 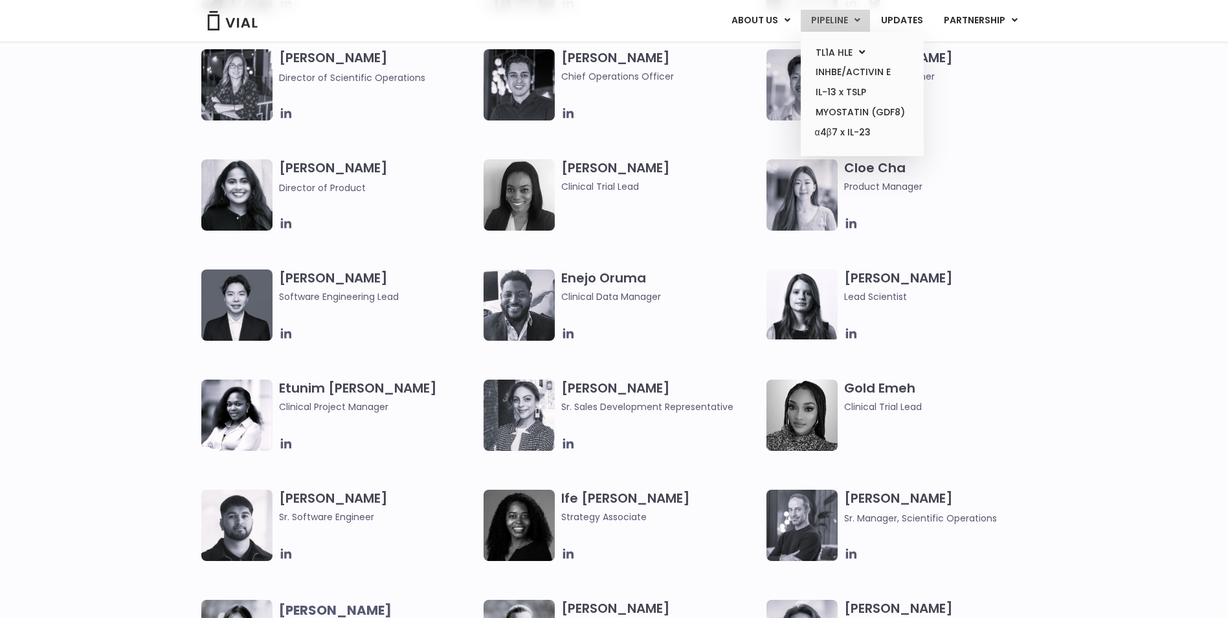 What do you see at coordinates (943, 296) in the screenshot?
I see `span: Lead Scientist` at bounding box center [943, 296].